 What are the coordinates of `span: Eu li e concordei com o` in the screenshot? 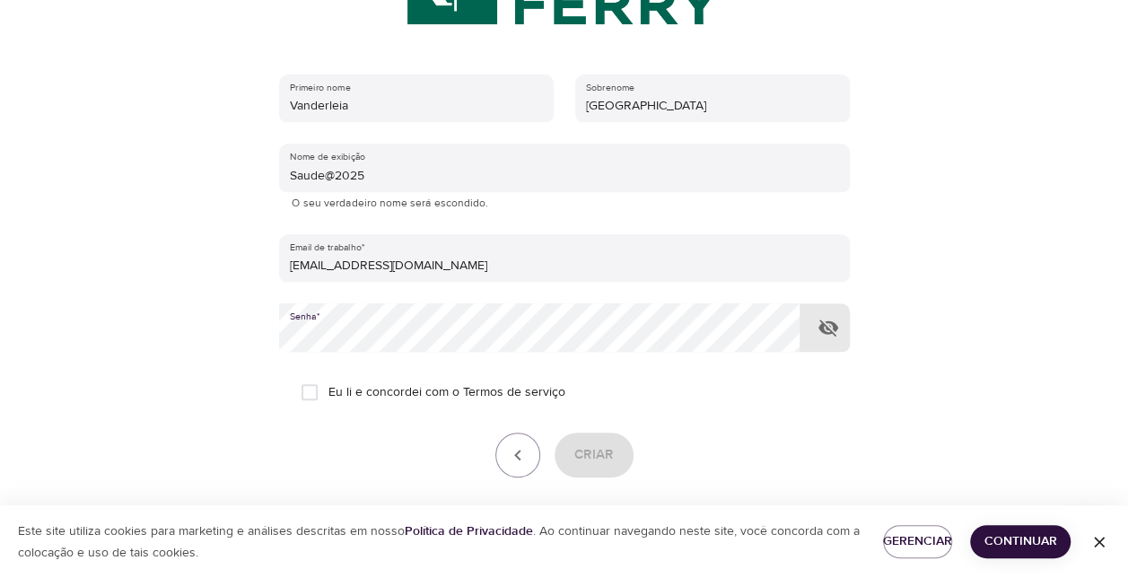 It's located at (447, 392).